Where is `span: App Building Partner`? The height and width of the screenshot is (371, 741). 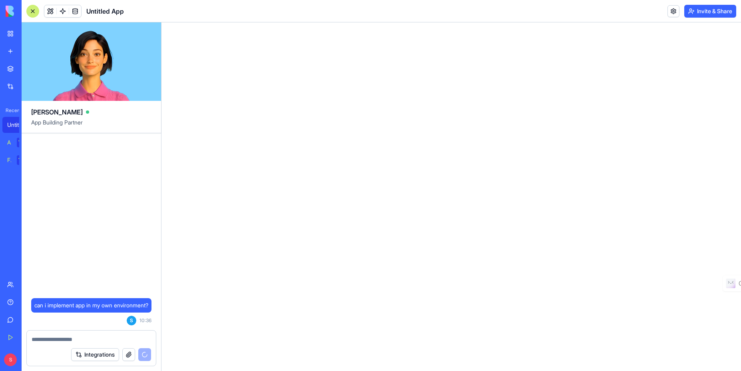 span: App Building Partner is located at coordinates (91, 125).